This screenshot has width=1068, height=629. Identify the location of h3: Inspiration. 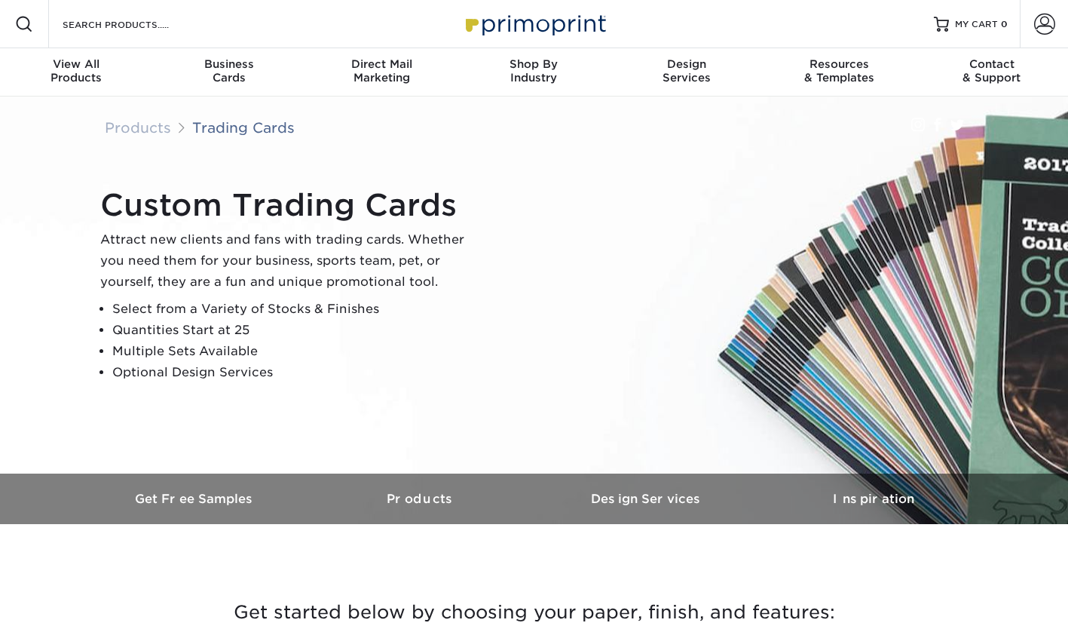
(873, 498).